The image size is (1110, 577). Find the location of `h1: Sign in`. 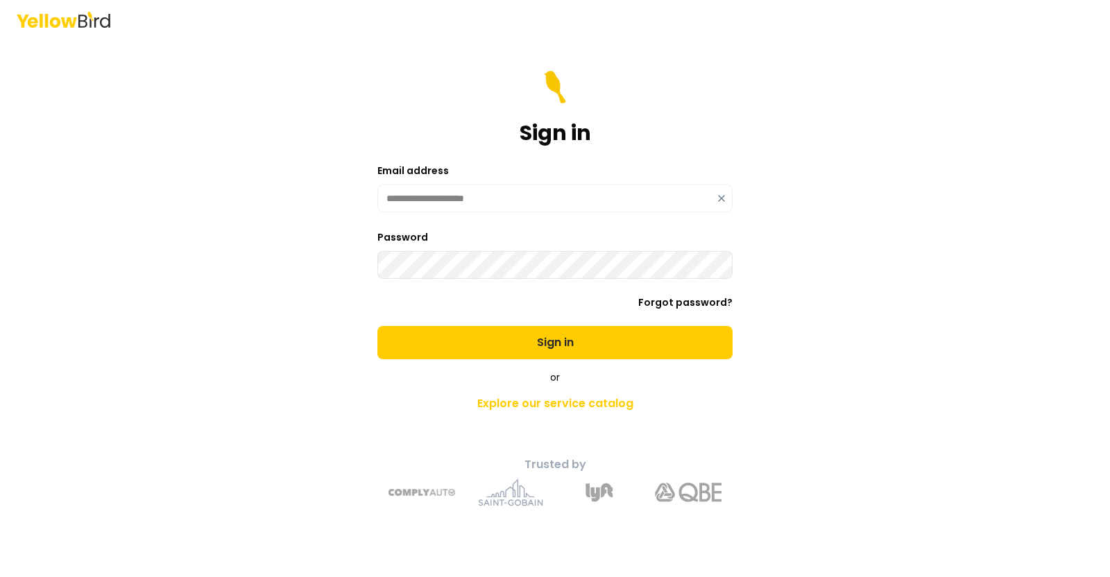

h1: Sign in is located at coordinates (555, 133).